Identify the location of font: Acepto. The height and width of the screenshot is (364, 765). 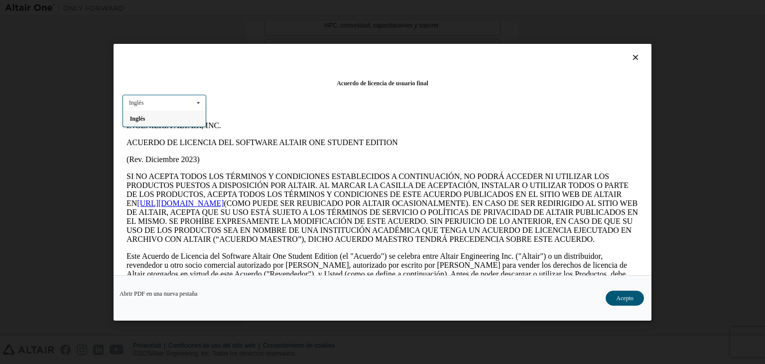
(625, 298).